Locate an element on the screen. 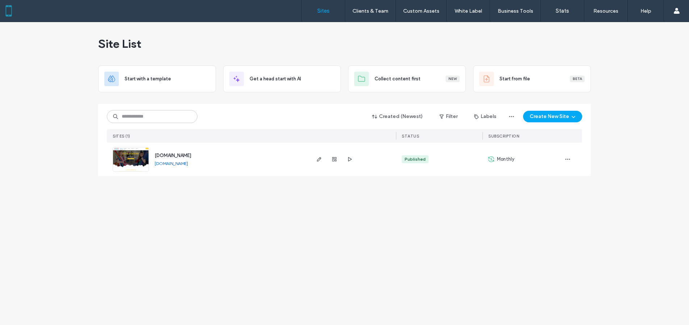 The width and height of the screenshot is (689, 325). label: Resources is located at coordinates (606, 11).